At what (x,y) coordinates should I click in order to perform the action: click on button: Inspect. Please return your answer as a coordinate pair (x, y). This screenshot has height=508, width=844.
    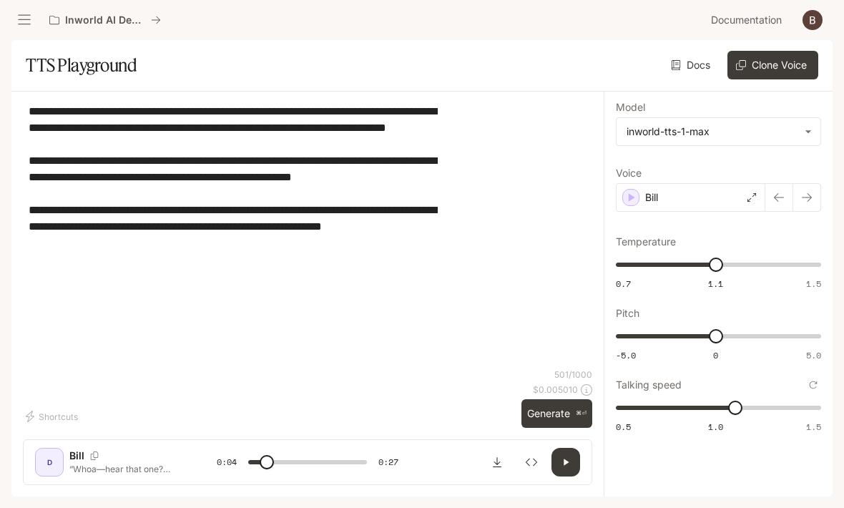
    Looking at the image, I should click on (531, 462).